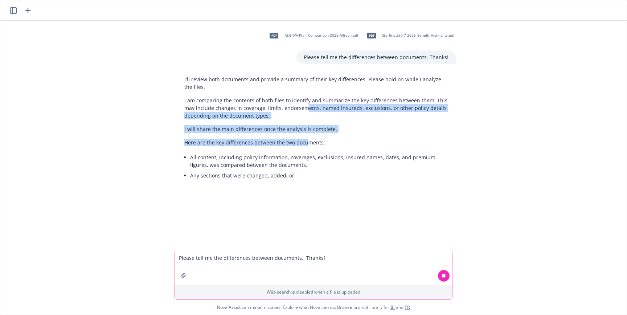 This screenshot has width=627, height=315. Describe the element at coordinates (321, 35) in the screenshot. I see `span: REG-WA-Plan_Comparison-2025-Alltech.pdf` at that location.